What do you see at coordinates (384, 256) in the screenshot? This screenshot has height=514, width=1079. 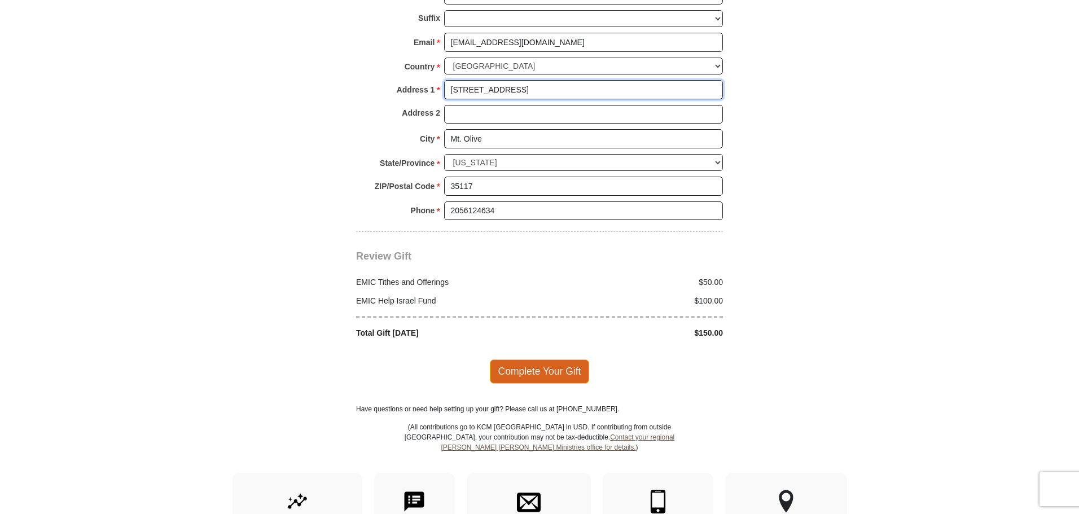 I see `span: Review Gift` at bounding box center [384, 256].